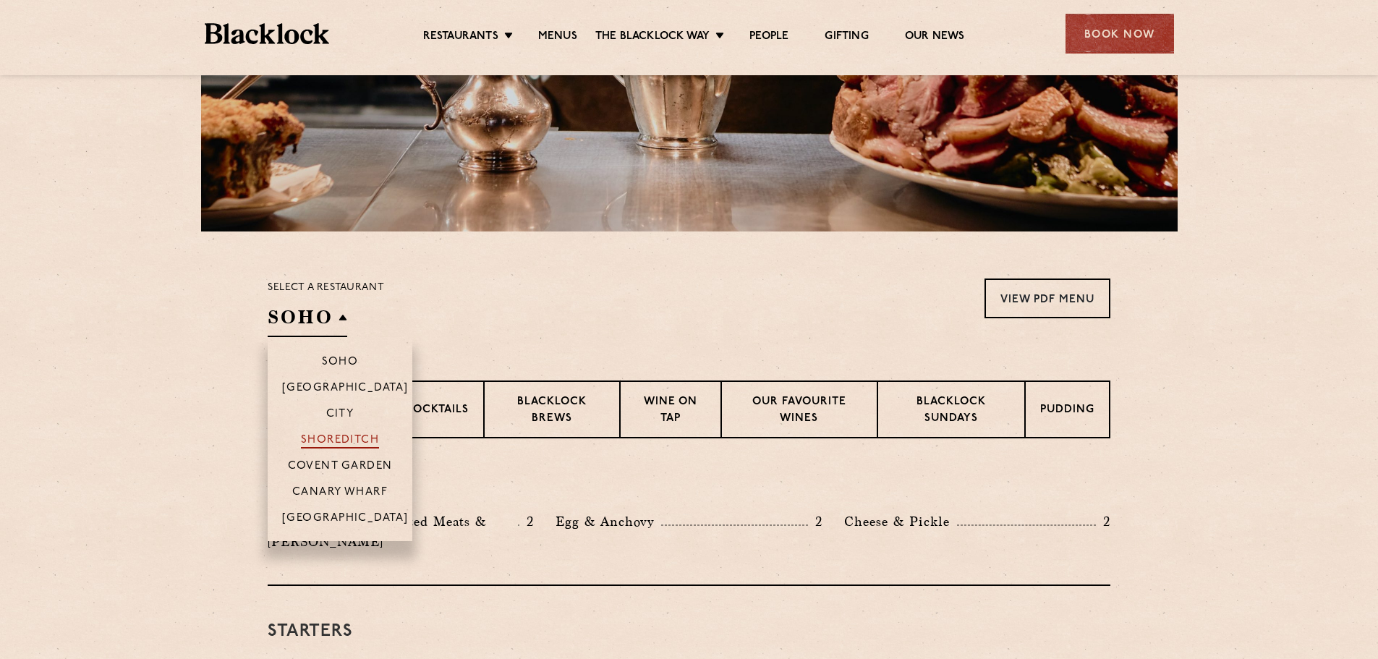 Image resolution: width=1378 pixels, height=659 pixels. What do you see at coordinates (558, 38) in the screenshot?
I see `a: Menus` at bounding box center [558, 38].